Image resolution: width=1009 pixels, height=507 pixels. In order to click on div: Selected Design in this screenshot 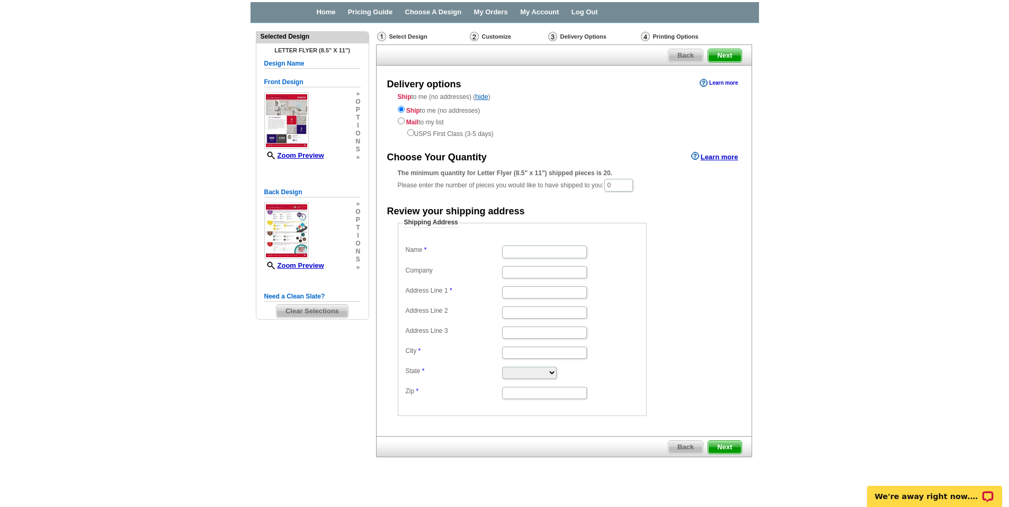, I will do `click(312, 37)`.